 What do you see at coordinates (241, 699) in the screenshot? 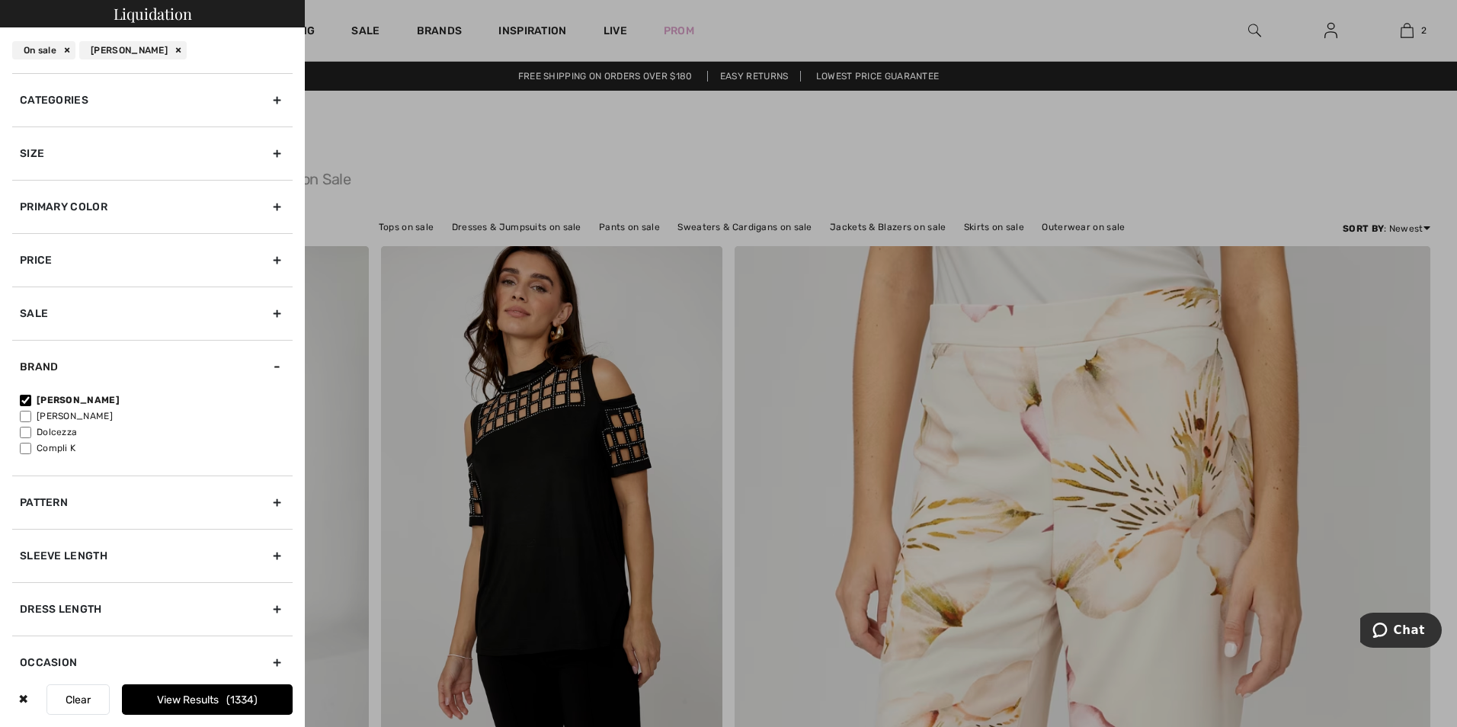
I see `span: 1334` at bounding box center [241, 699].